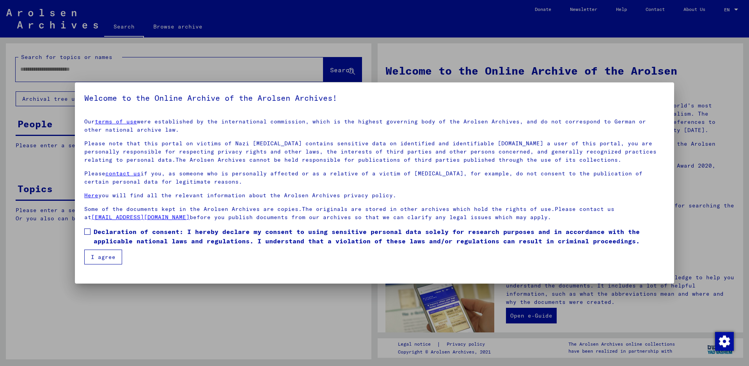  I want to click on a: contact us, so click(123, 173).